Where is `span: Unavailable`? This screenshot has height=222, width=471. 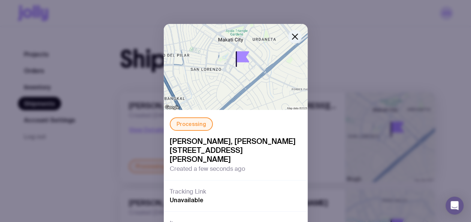 span: Unavailable is located at coordinates (186, 200).